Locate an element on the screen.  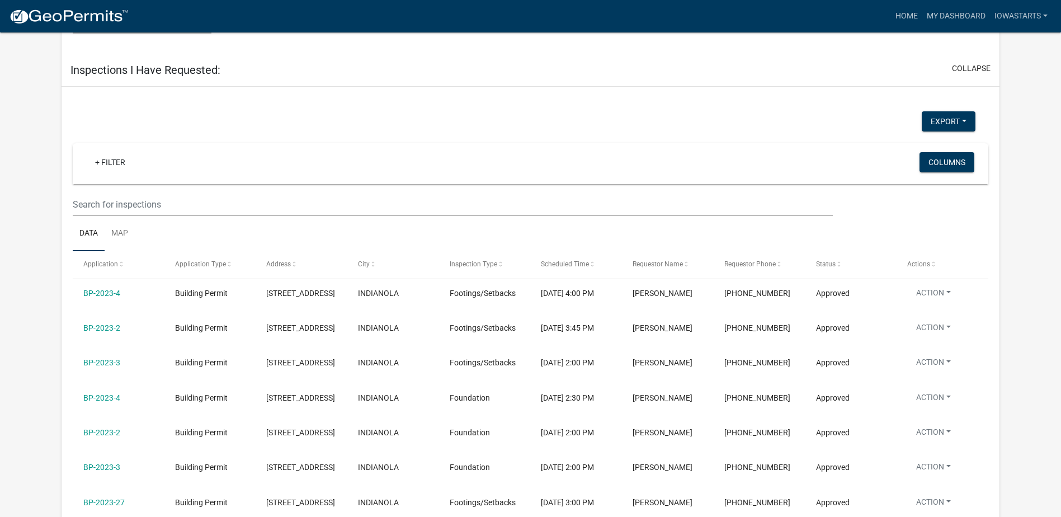
a: IowaStarts is located at coordinates (1021, 16).